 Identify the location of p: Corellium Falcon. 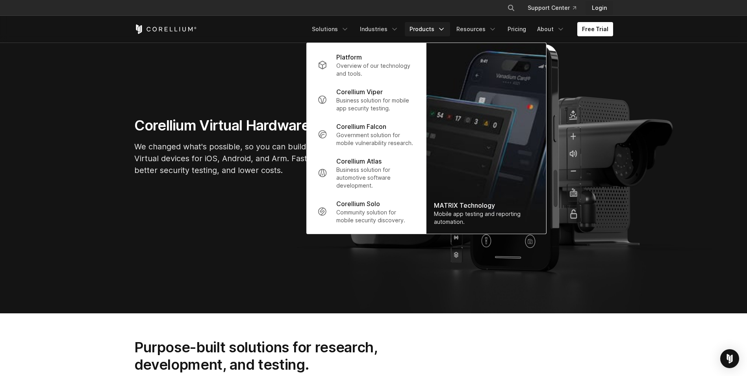
(361, 126).